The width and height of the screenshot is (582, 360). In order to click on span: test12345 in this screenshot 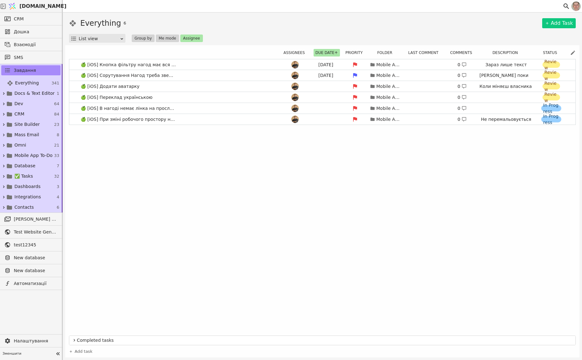, I will do `click(35, 245)`.